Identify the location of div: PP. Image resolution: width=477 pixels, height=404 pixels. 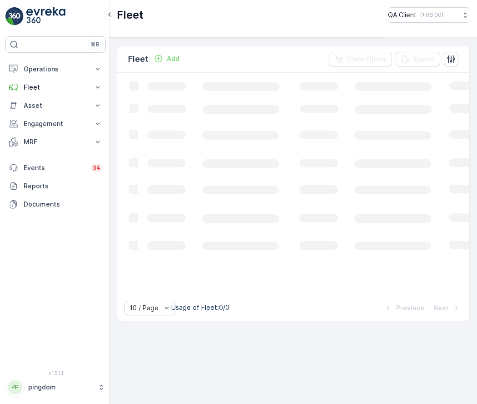
(15, 387).